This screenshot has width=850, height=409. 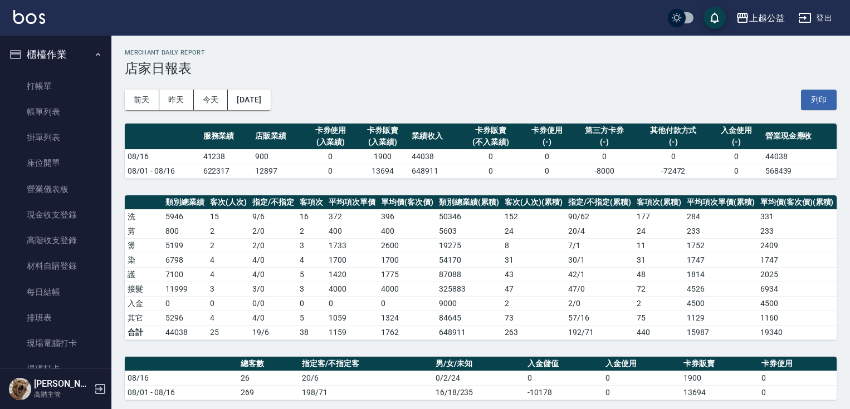 What do you see at coordinates (56, 318) in the screenshot?
I see `a: 排班表` at bounding box center [56, 318].